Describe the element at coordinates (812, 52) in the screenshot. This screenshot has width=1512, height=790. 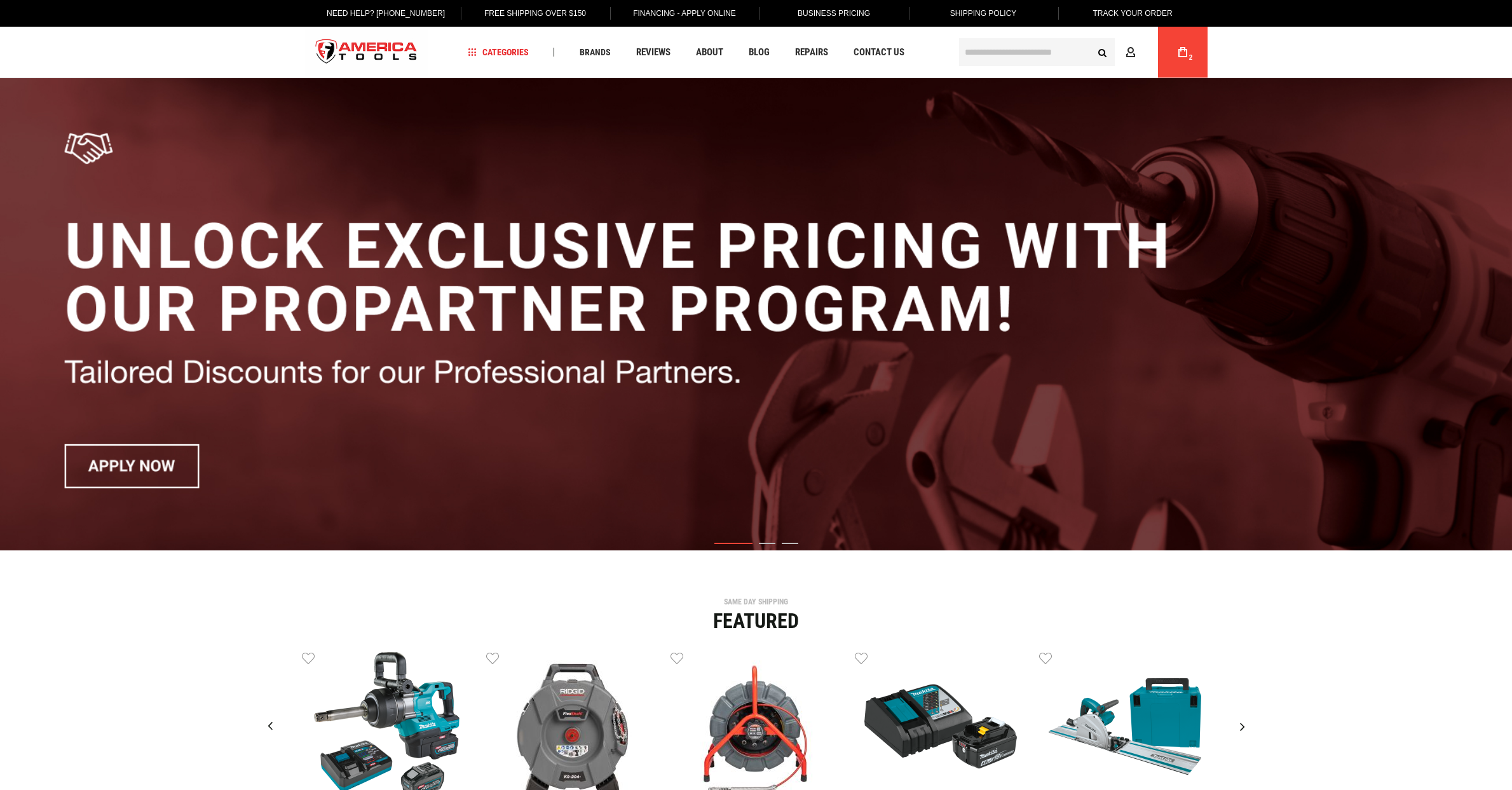
I see `span: Repairs` at that location.